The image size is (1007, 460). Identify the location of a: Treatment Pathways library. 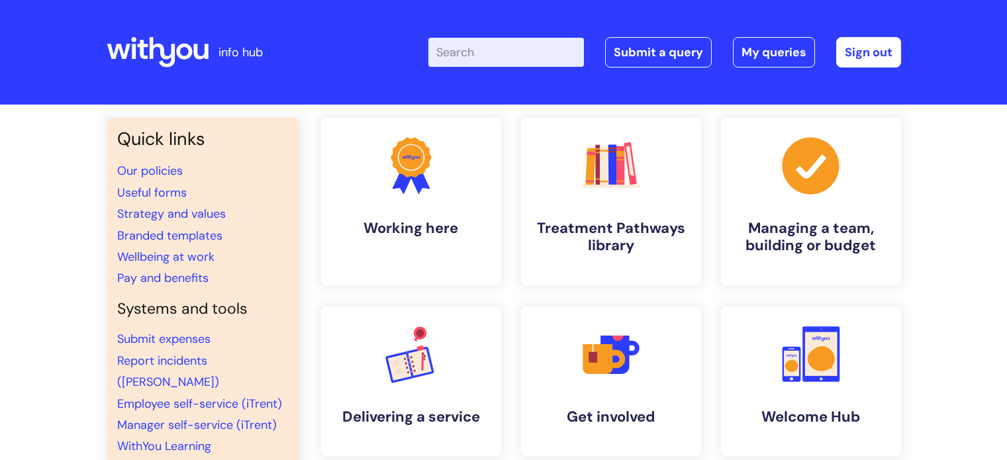
(611, 201).